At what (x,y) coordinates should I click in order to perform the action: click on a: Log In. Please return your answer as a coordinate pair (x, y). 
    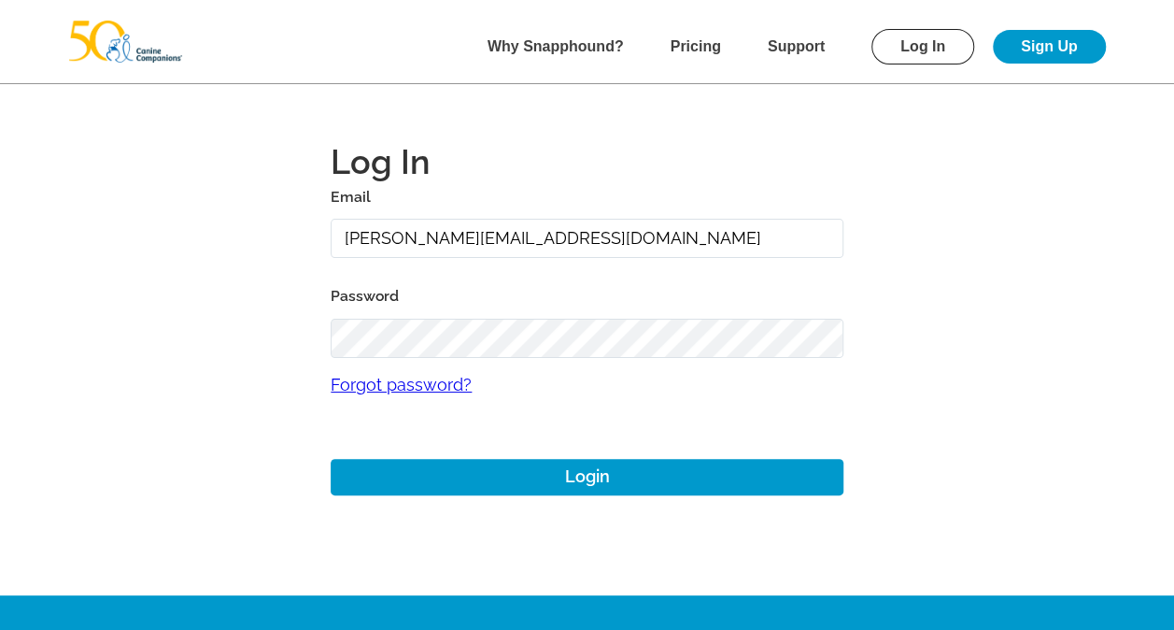
    Looking at the image, I should click on (923, 47).